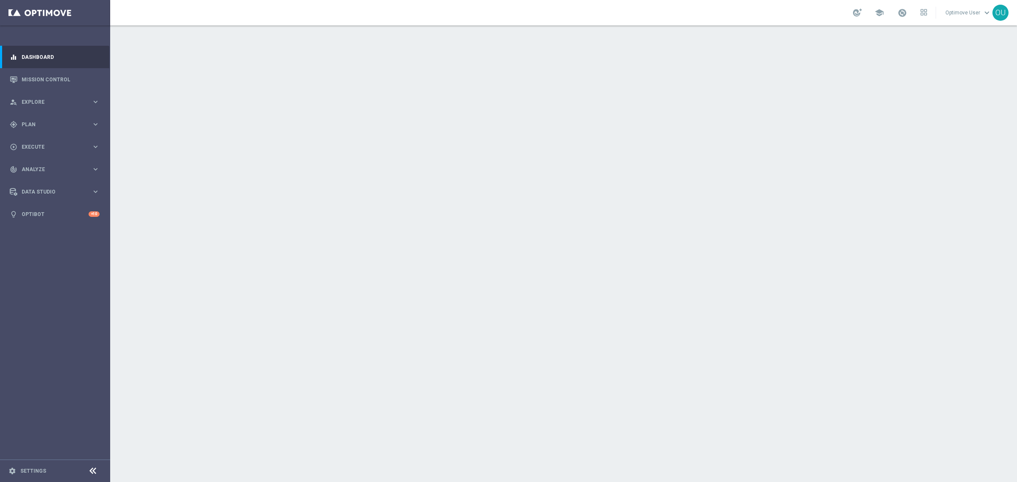 The image size is (1017, 482). Describe the element at coordinates (14, 169) in the screenshot. I see `i: track_changes` at that location.